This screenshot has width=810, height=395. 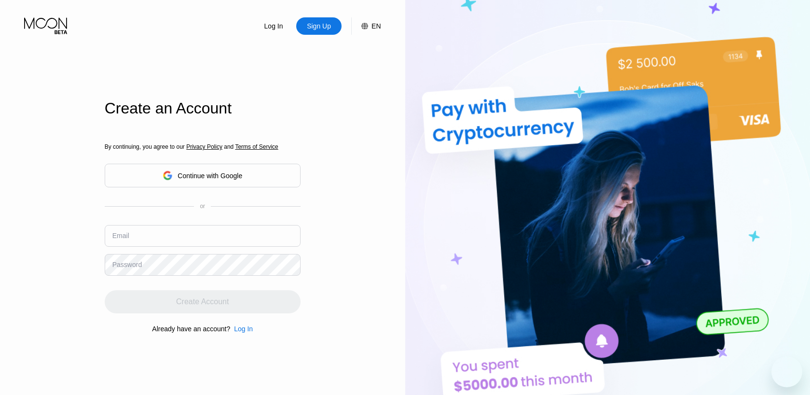 What do you see at coordinates (319, 26) in the screenshot?
I see `div: Sign Up` at bounding box center [319, 26].